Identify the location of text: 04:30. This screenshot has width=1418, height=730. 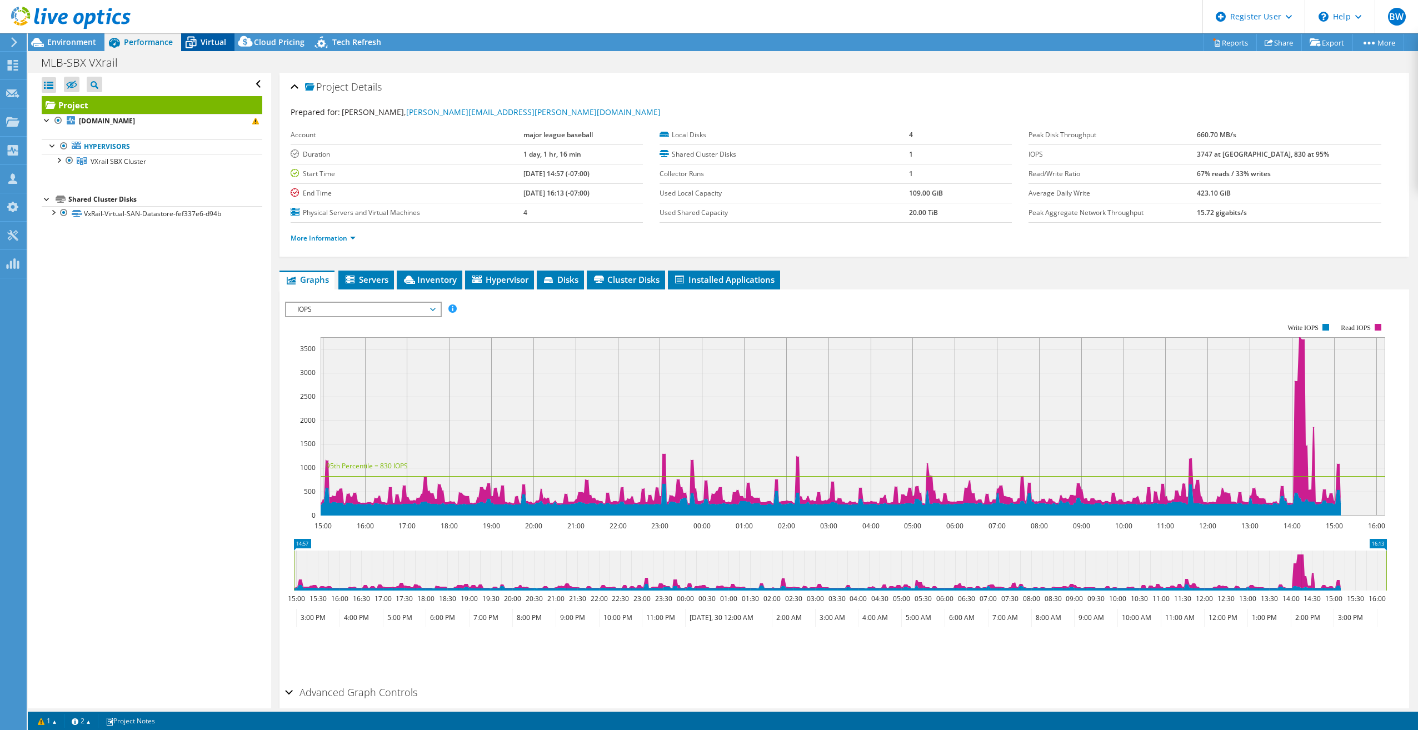
(879, 599).